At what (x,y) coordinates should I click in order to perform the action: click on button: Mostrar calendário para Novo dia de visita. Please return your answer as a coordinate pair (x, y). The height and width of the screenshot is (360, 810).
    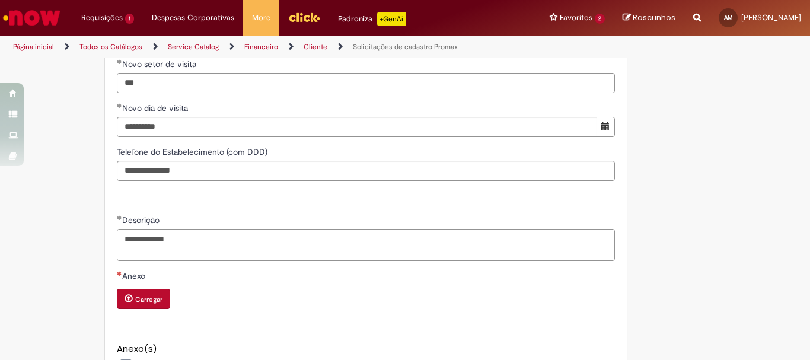
    Looking at the image, I should click on (606, 127).